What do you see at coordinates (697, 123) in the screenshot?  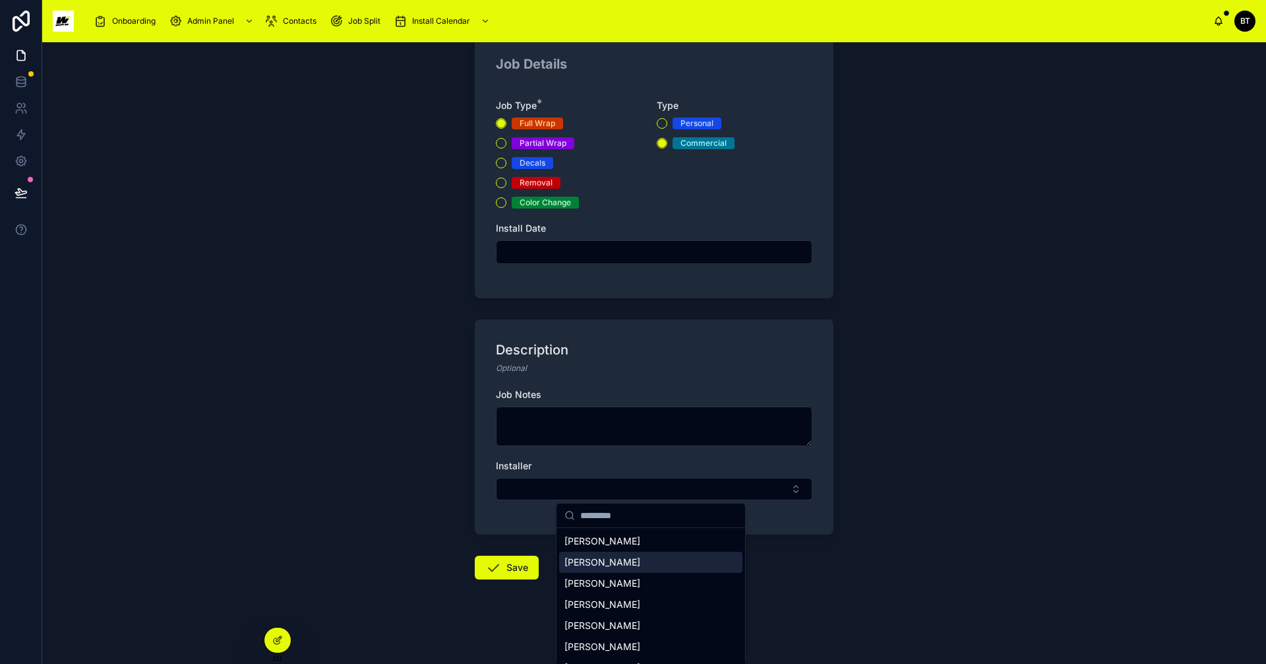 I see `div: Personal` at bounding box center [697, 123].